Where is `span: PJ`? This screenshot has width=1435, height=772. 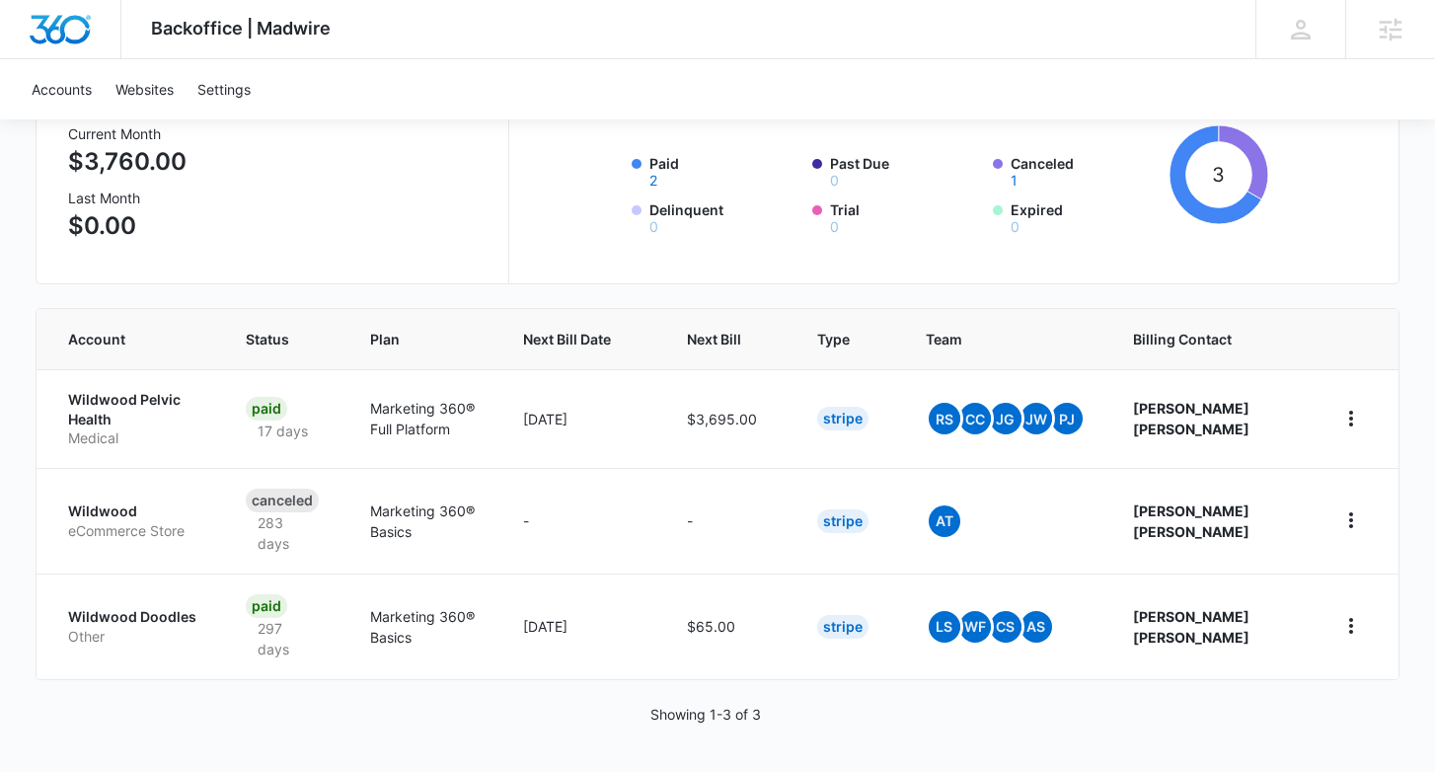
span: PJ is located at coordinates (1067, 419).